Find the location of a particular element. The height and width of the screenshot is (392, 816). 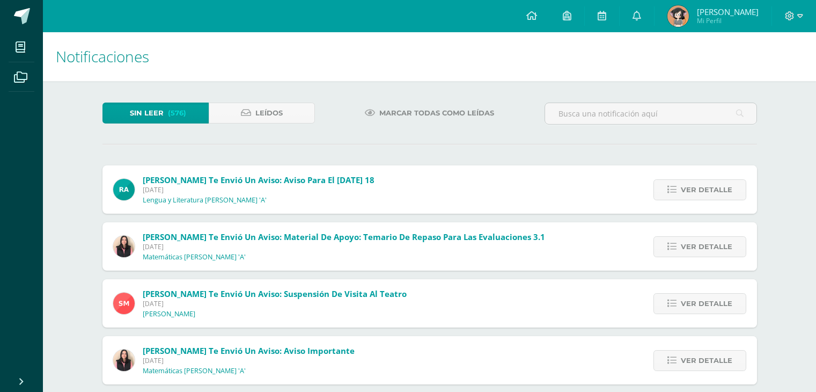

span: Leídos is located at coordinates (269, 113).